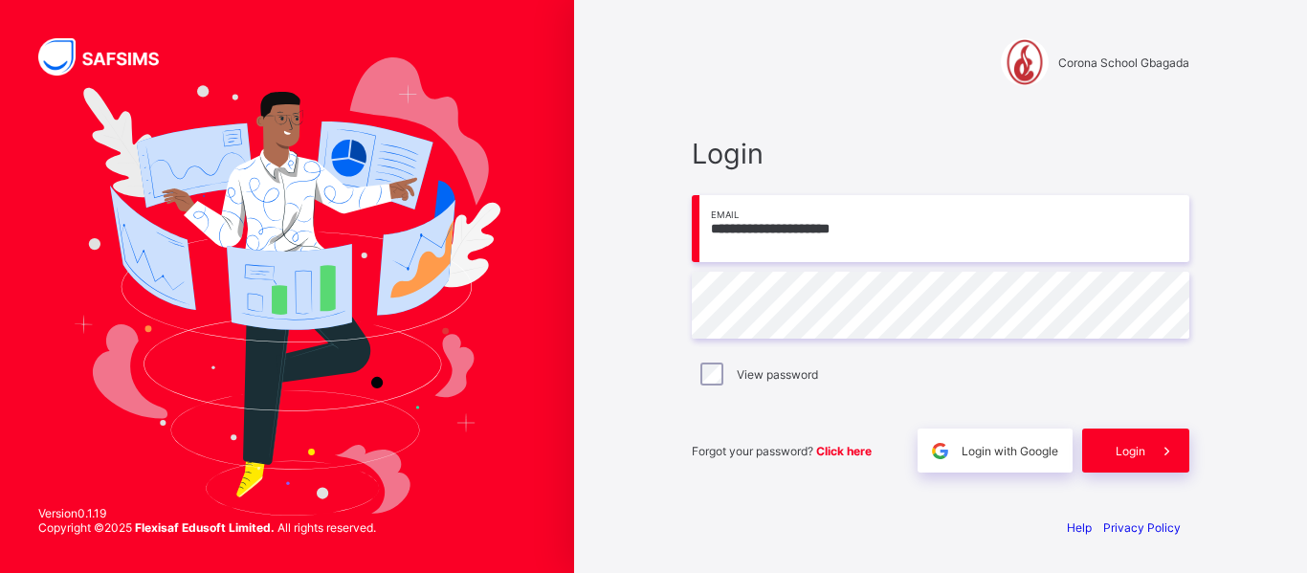 This screenshot has height=573, width=1307. I want to click on strong: Flexisaf Edusoft Limited., so click(205, 527).